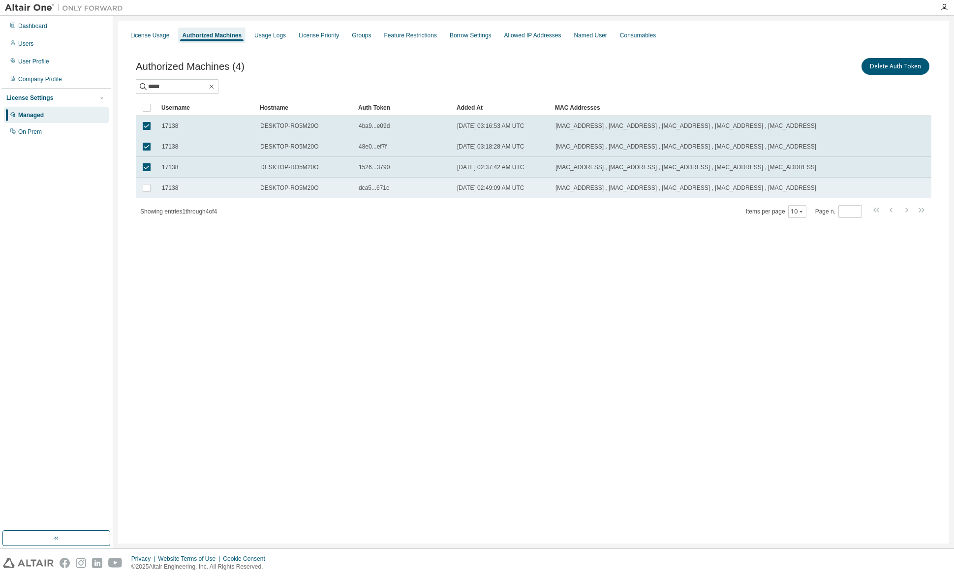 This screenshot has height=577, width=954. I want to click on span: dca5...671c, so click(374, 188).